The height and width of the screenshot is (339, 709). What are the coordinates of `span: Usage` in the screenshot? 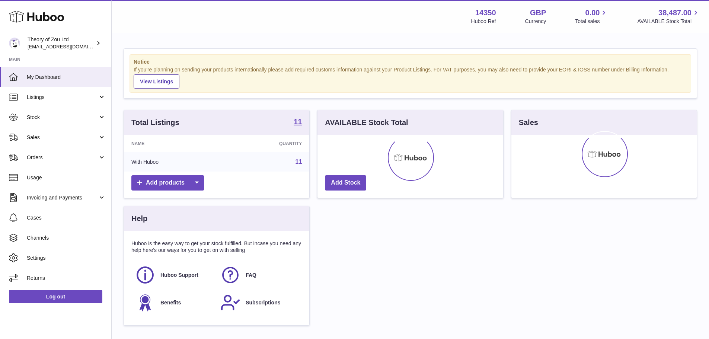 It's located at (66, 177).